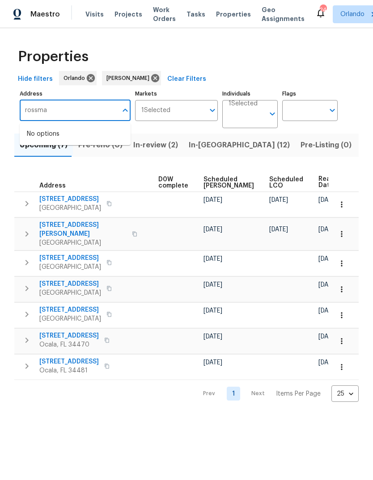 The height and width of the screenshot is (480, 373). Describe the element at coordinates (286, 183) in the screenshot. I see `span: Scheduled LCO` at that location.